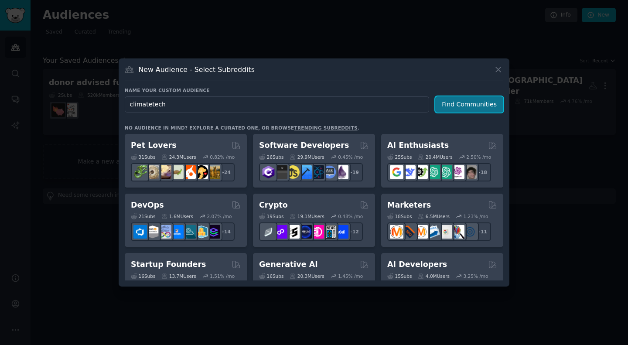  What do you see at coordinates (201, 232) in the screenshot?
I see `img: aws_cdk` at bounding box center [201, 232].